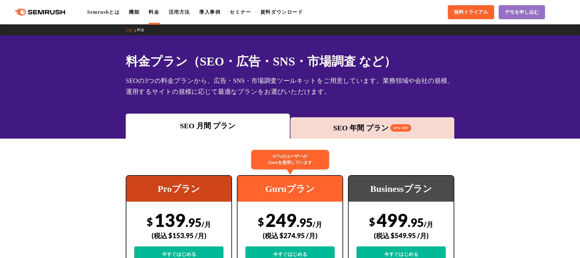  Describe the element at coordinates (401, 235) in the screenshot. I see `div: (税込 $549.95 /月)` at that location.